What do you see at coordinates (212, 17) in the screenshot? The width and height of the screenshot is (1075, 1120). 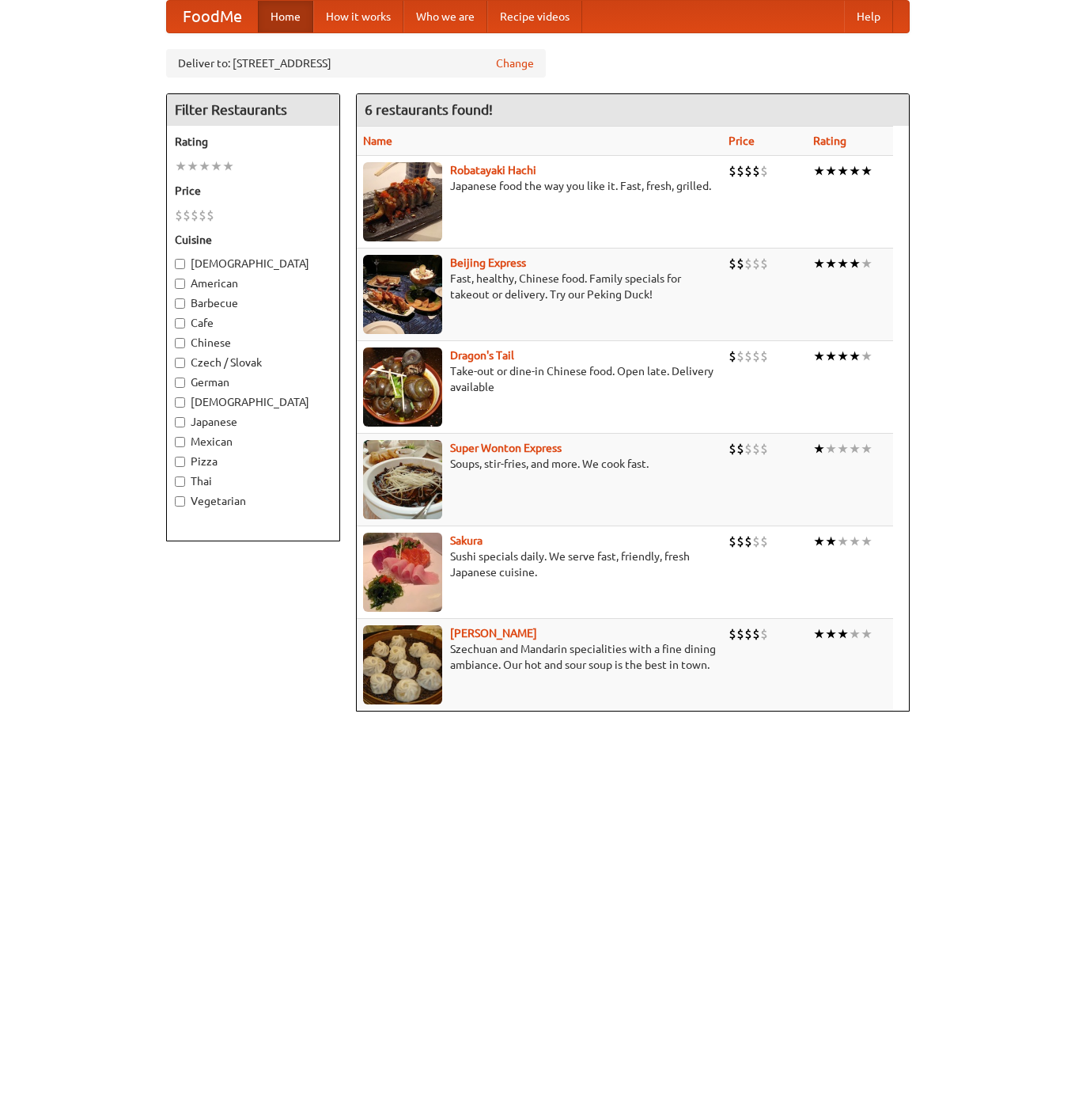 I see `a: FoodMe` at bounding box center [212, 17].